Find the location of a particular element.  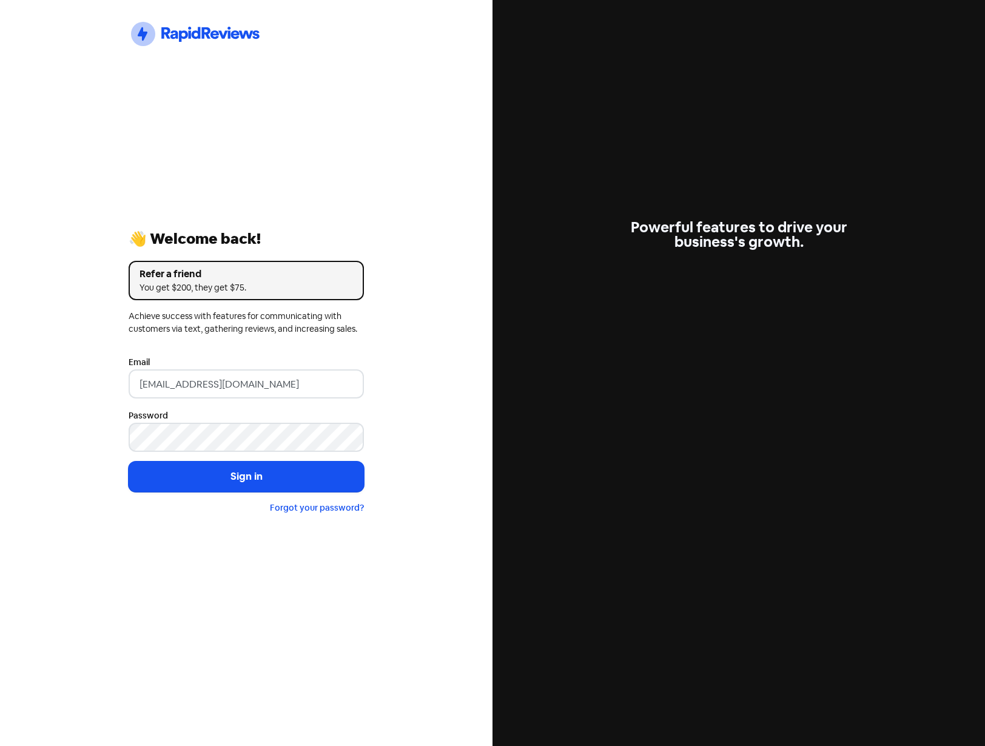

div: Refer a friend is located at coordinates (246, 274).